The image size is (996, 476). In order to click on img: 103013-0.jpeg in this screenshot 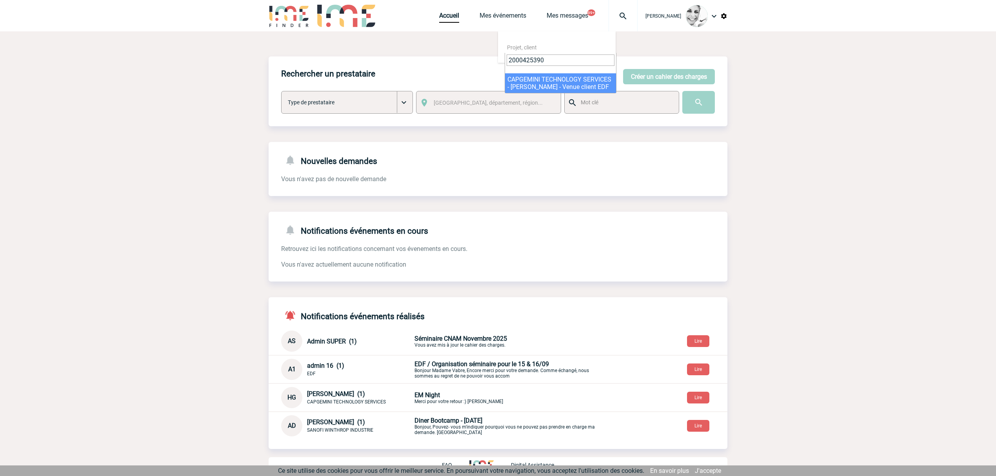, I will do `click(697, 16)`.